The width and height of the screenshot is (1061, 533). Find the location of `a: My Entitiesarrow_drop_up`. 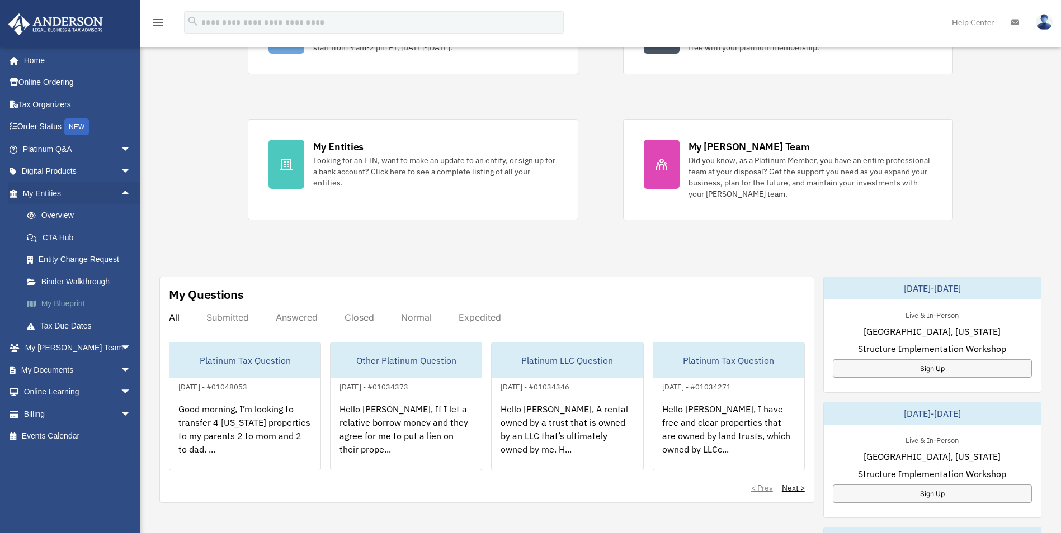

a: My Entitiesarrow_drop_up is located at coordinates (78, 193).